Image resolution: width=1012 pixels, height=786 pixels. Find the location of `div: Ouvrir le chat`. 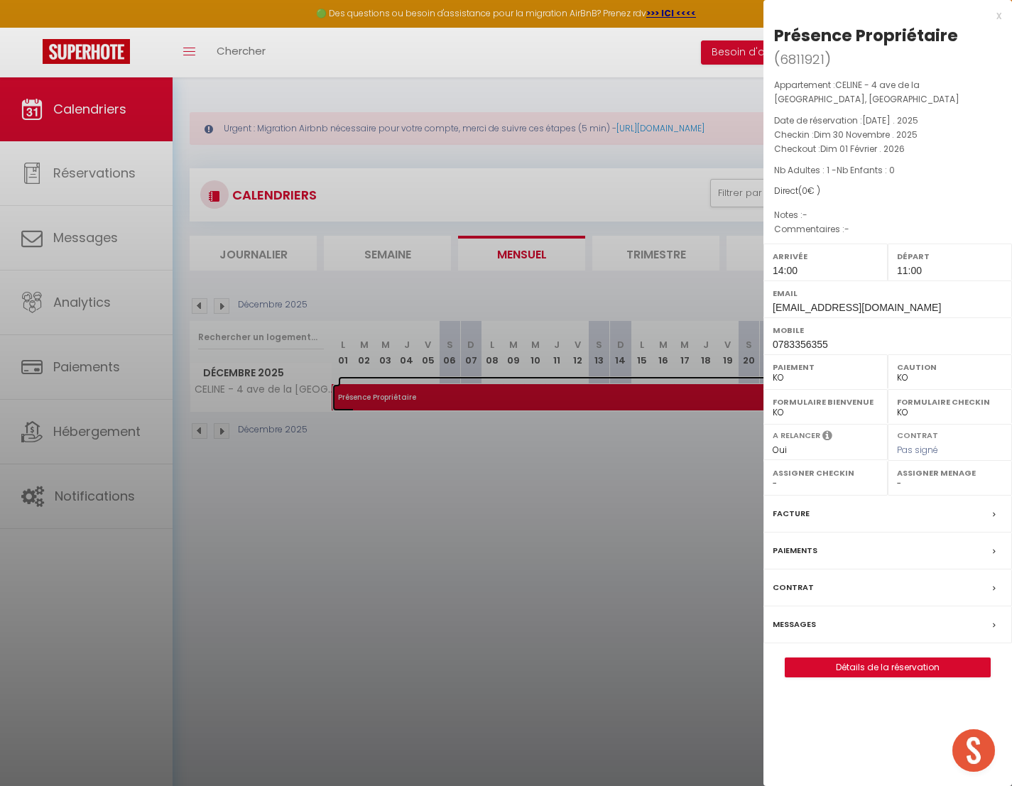

div: Ouvrir le chat is located at coordinates (974, 751).